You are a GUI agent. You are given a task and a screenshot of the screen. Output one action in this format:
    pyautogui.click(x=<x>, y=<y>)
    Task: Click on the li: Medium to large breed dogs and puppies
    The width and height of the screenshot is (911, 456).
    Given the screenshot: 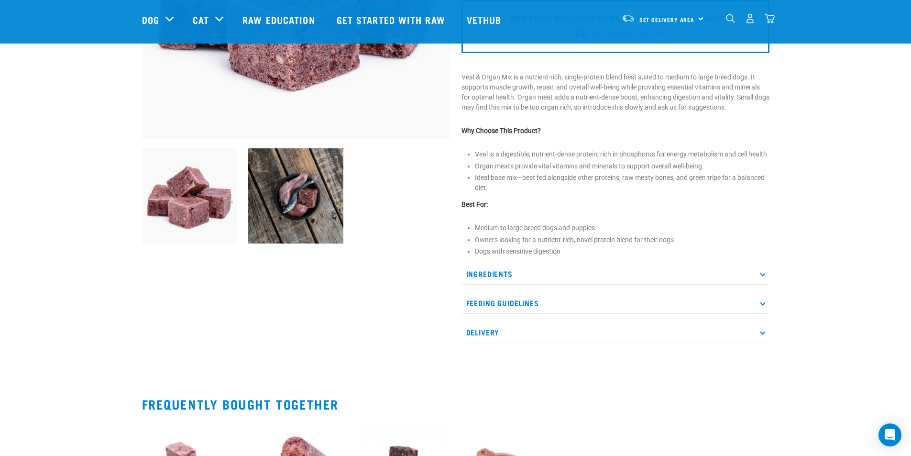 What is the action you would take?
    pyautogui.click(x=622, y=228)
    